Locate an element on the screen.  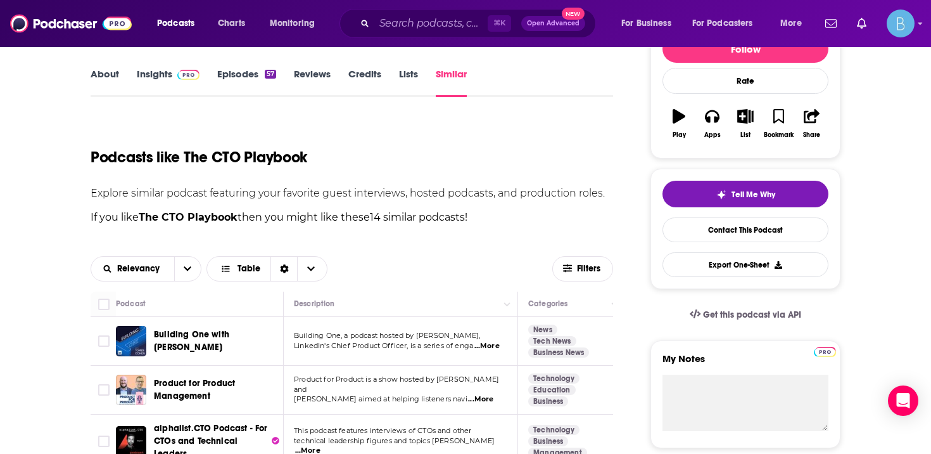
div: Apps is located at coordinates (713, 135).